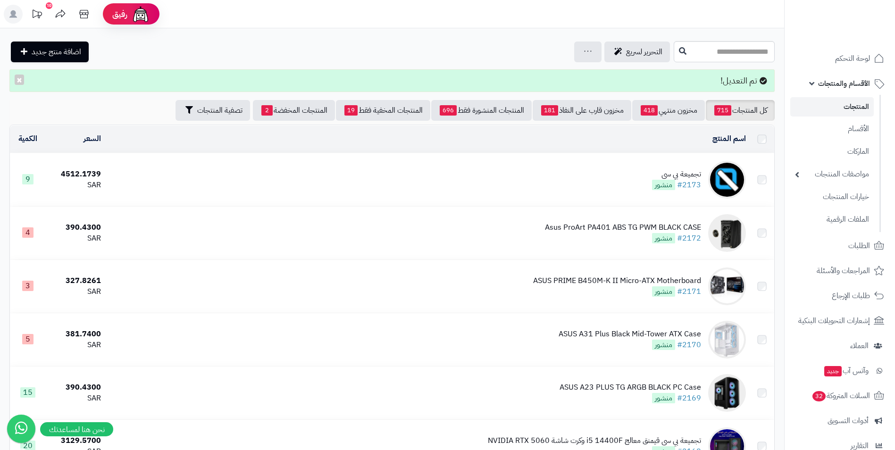  I want to click on a: الماركات, so click(831, 151).